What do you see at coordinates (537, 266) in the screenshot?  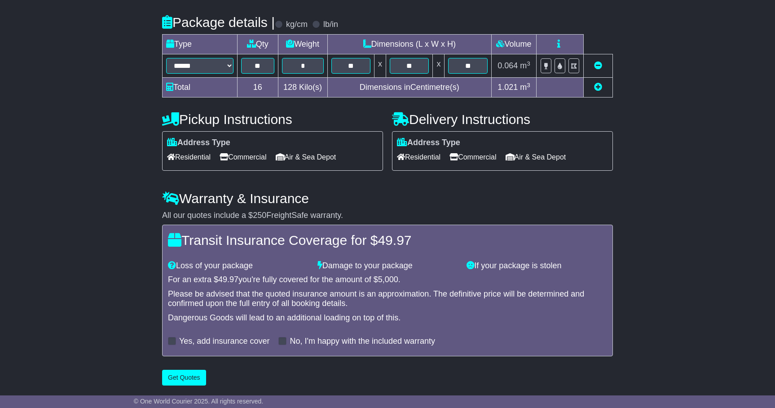 I see `div: If your package is stolen` at bounding box center [537, 266].